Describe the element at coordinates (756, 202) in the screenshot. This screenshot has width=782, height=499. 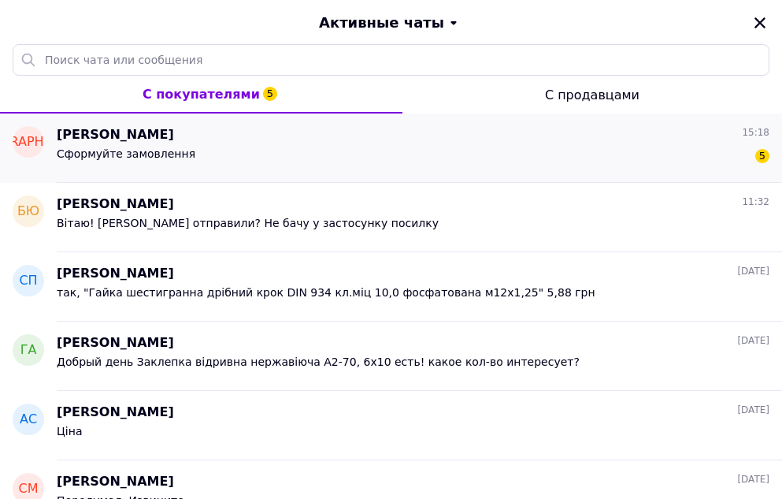
I see `span: 11:32` at that location.